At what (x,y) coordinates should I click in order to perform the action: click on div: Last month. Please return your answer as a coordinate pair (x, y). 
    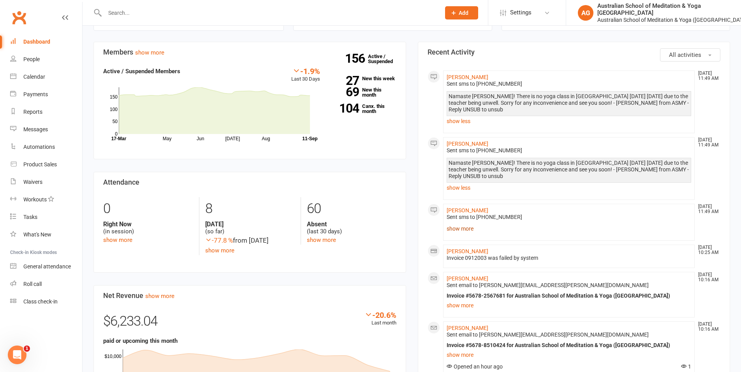
    Looking at the image, I should click on (380, 318).